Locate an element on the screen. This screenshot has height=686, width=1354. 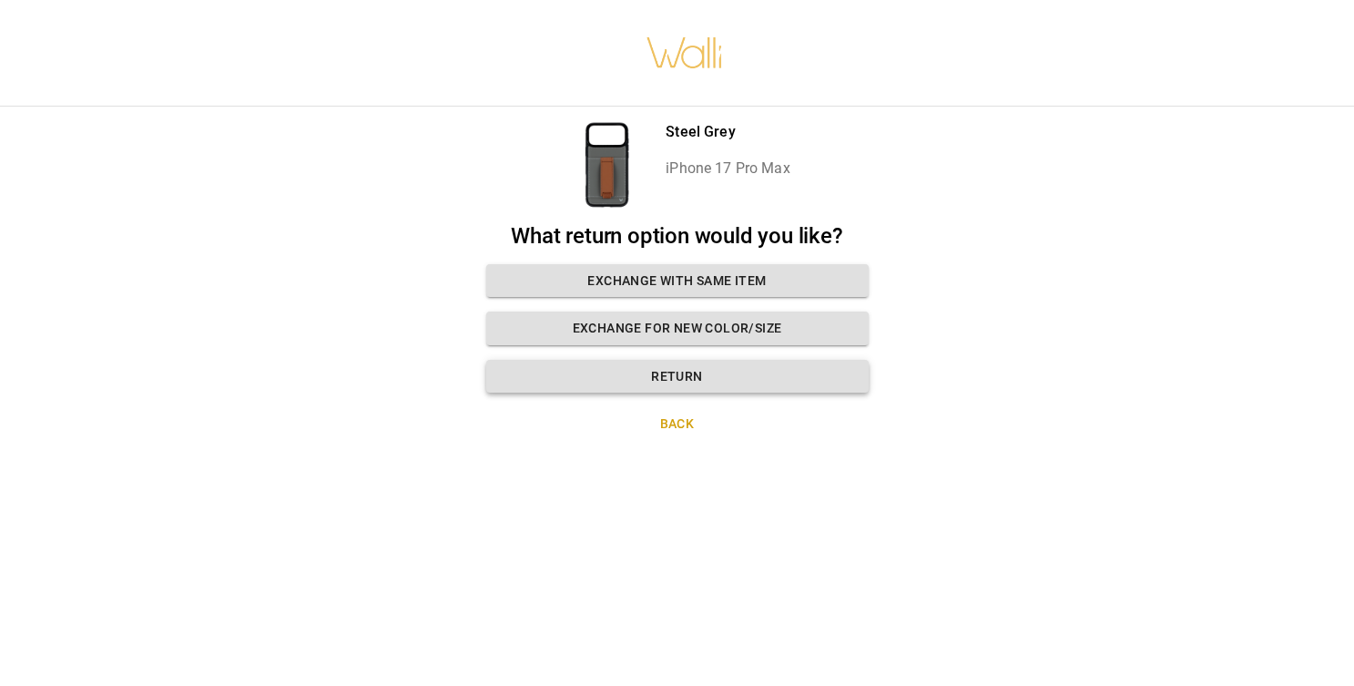
button: Return is located at coordinates (678, 376).